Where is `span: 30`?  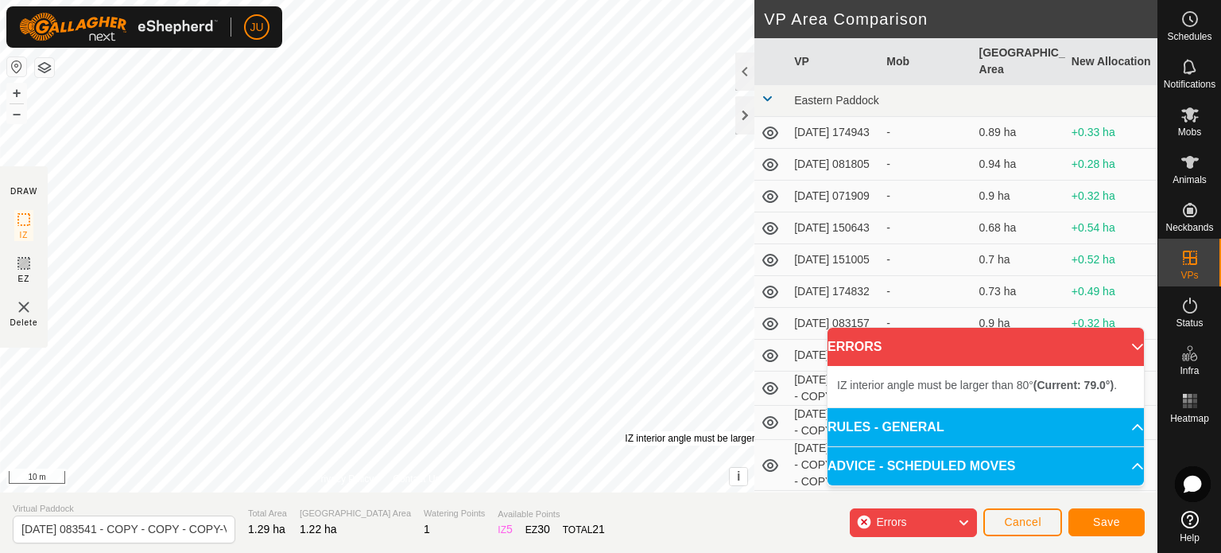 span: 30 is located at coordinates (544, 529).